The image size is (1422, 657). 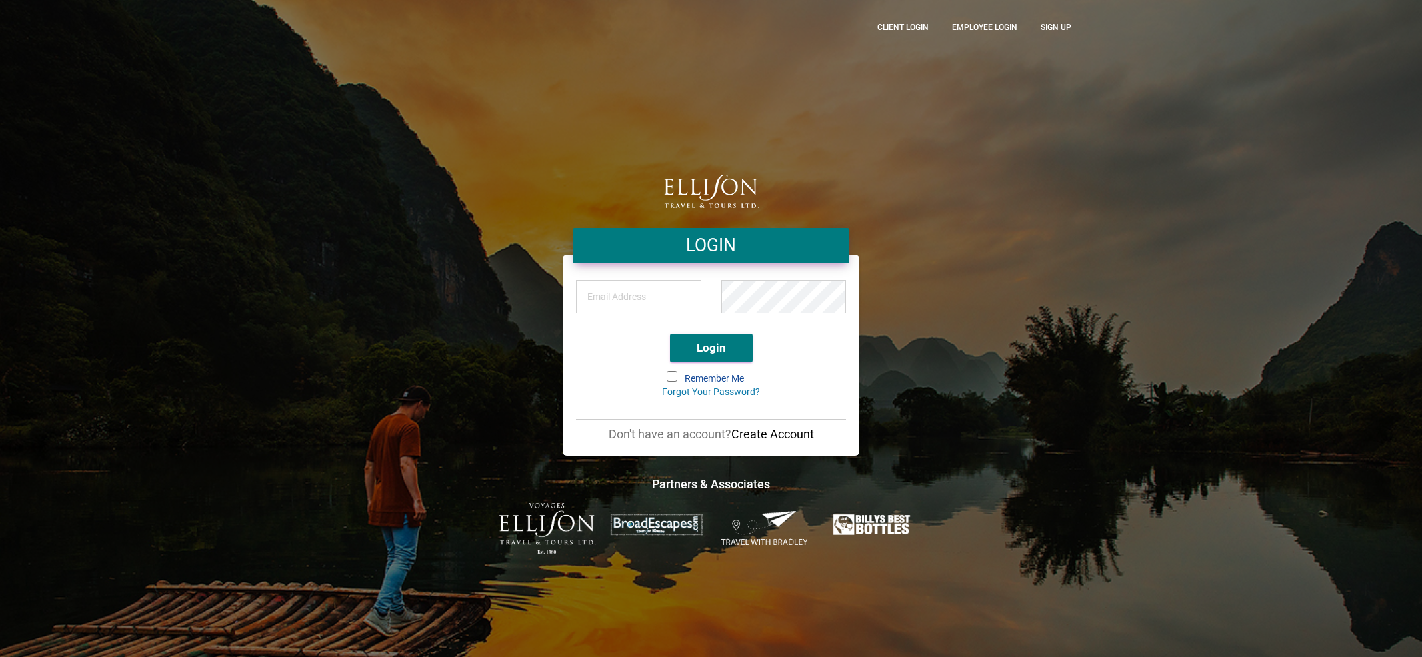 What do you see at coordinates (773, 433) in the screenshot?
I see `a: Create Account` at bounding box center [773, 433].